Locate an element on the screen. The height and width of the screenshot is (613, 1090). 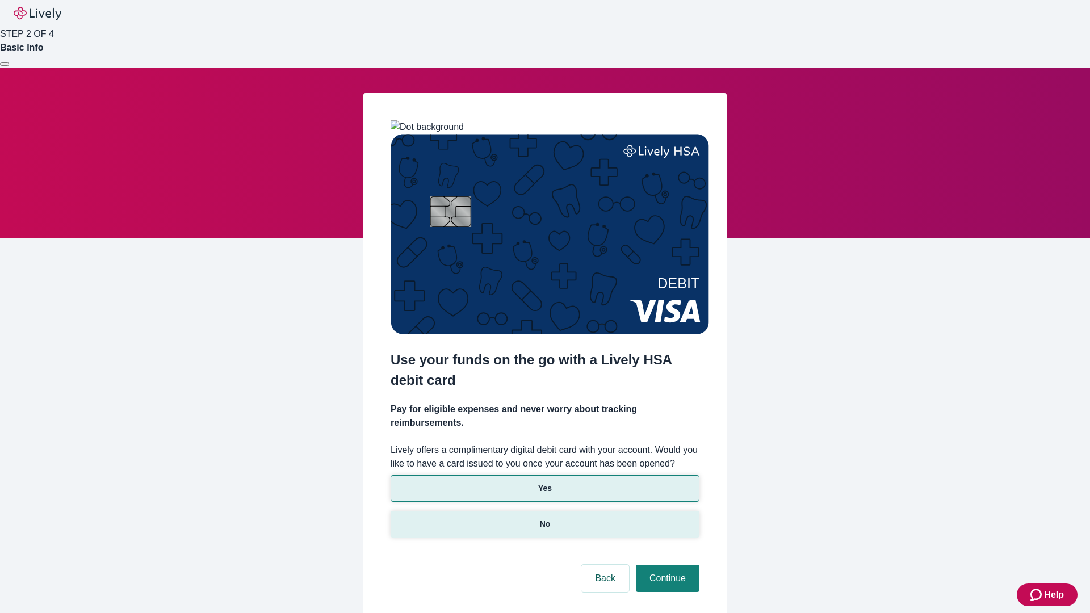
svg: Zendesk support icon is located at coordinates (1037, 595).